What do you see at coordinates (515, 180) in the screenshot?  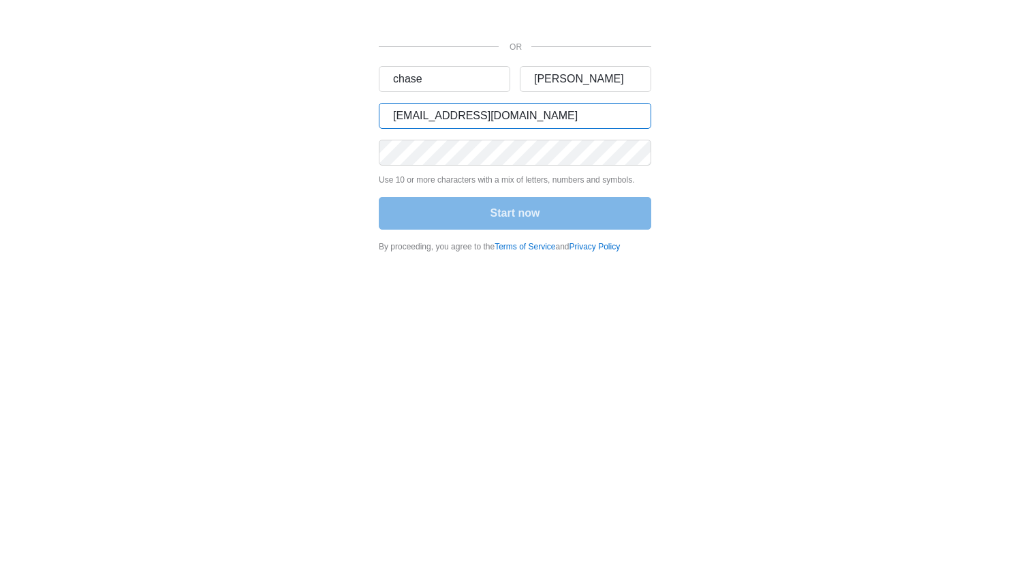 I see `p: Use 10 or more characters with a mix of letters, numbers and symbols.` at bounding box center [515, 180].